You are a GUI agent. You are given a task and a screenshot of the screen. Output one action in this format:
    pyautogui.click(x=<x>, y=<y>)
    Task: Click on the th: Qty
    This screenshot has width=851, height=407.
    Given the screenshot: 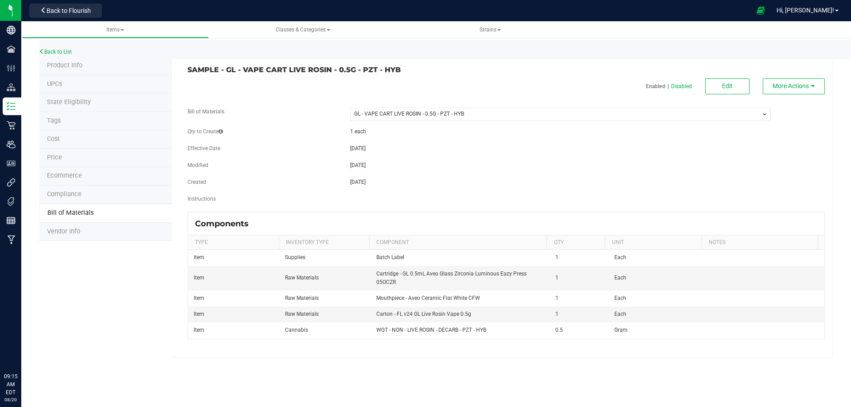 What is the action you would take?
    pyautogui.click(x=575, y=243)
    